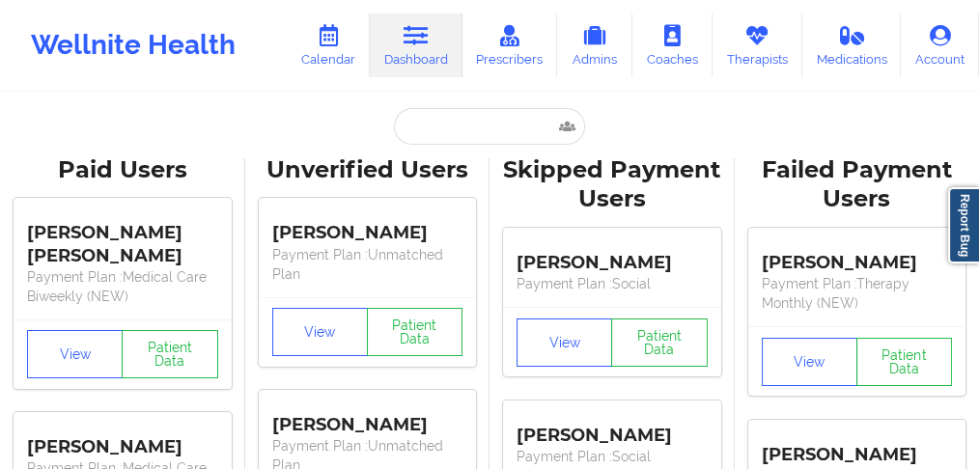 The image size is (979, 469). I want to click on a: Prescribers, so click(510, 45).